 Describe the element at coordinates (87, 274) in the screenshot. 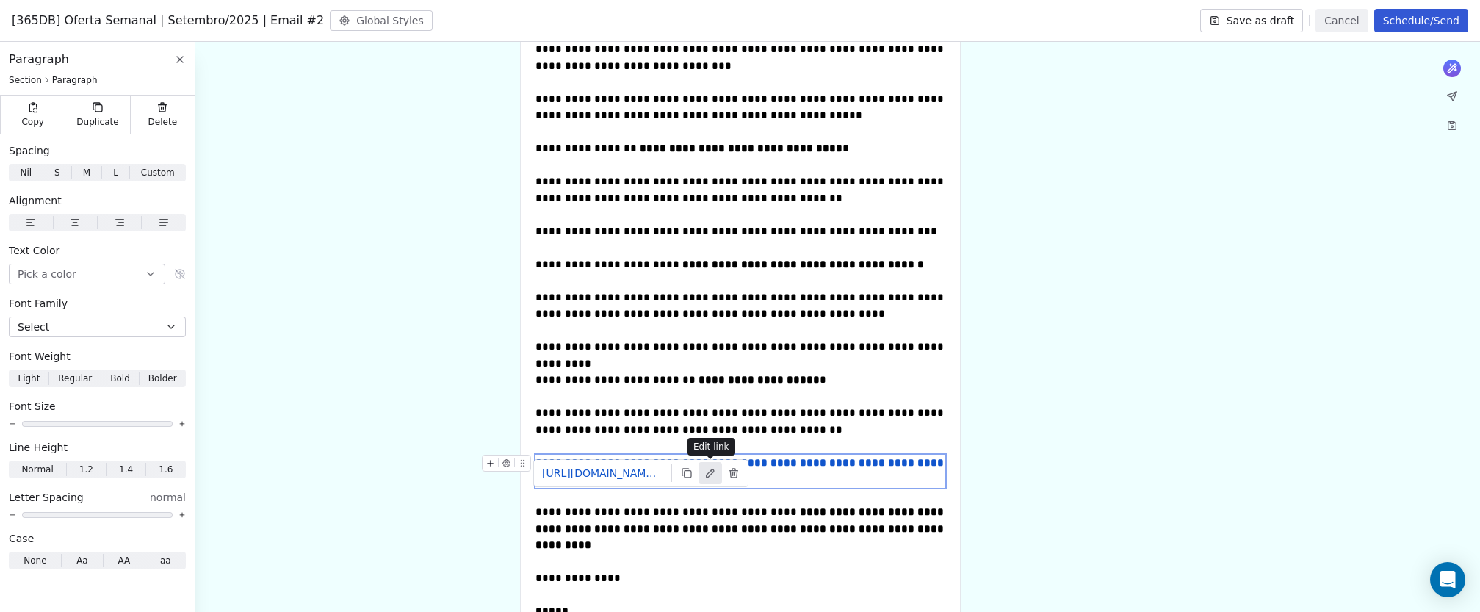

I see `button: Pick a color` at that location.